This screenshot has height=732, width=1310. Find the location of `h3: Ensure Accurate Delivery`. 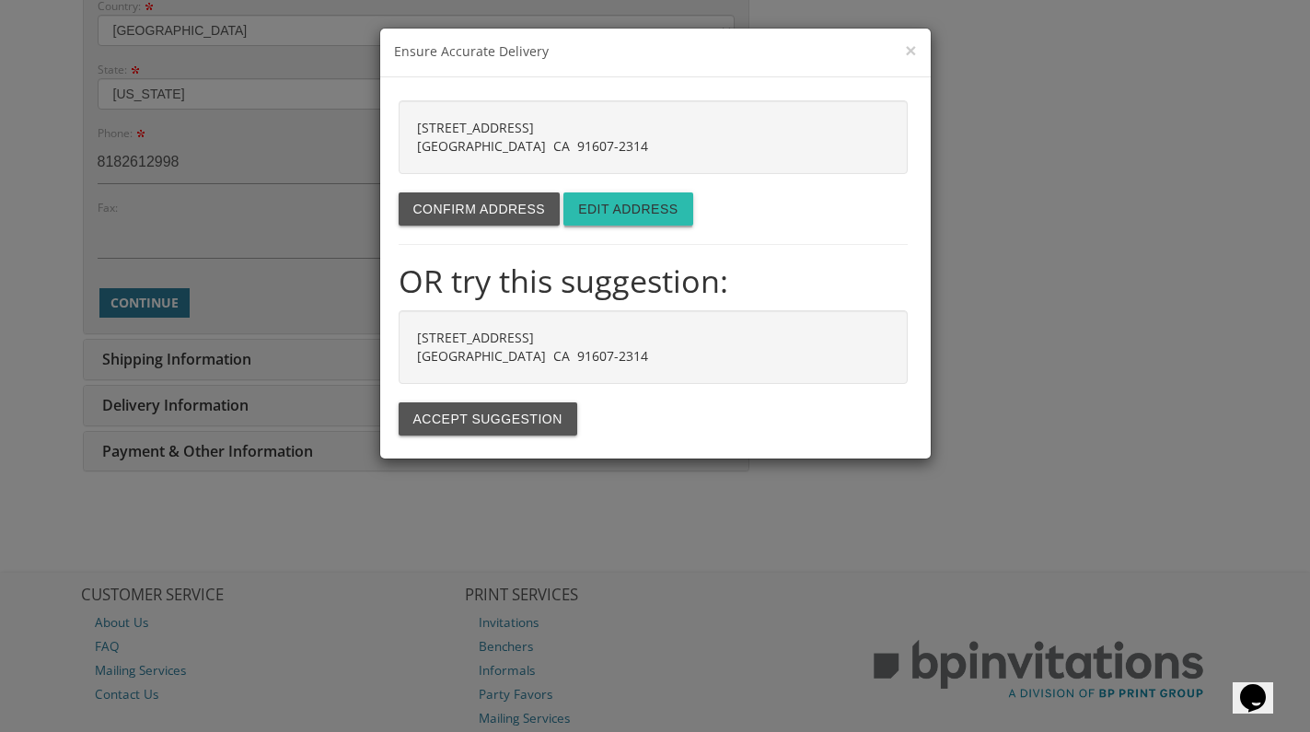

h3: Ensure Accurate Delivery is located at coordinates (656, 52).